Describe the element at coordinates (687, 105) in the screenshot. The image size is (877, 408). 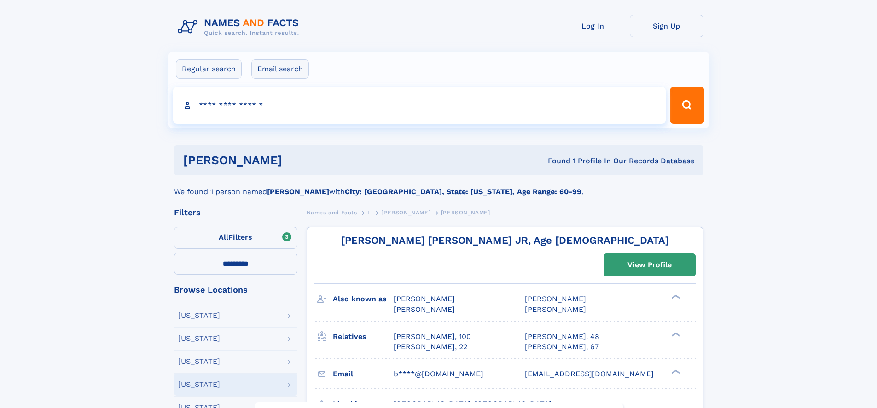
I see `button: Search Button` at that location.